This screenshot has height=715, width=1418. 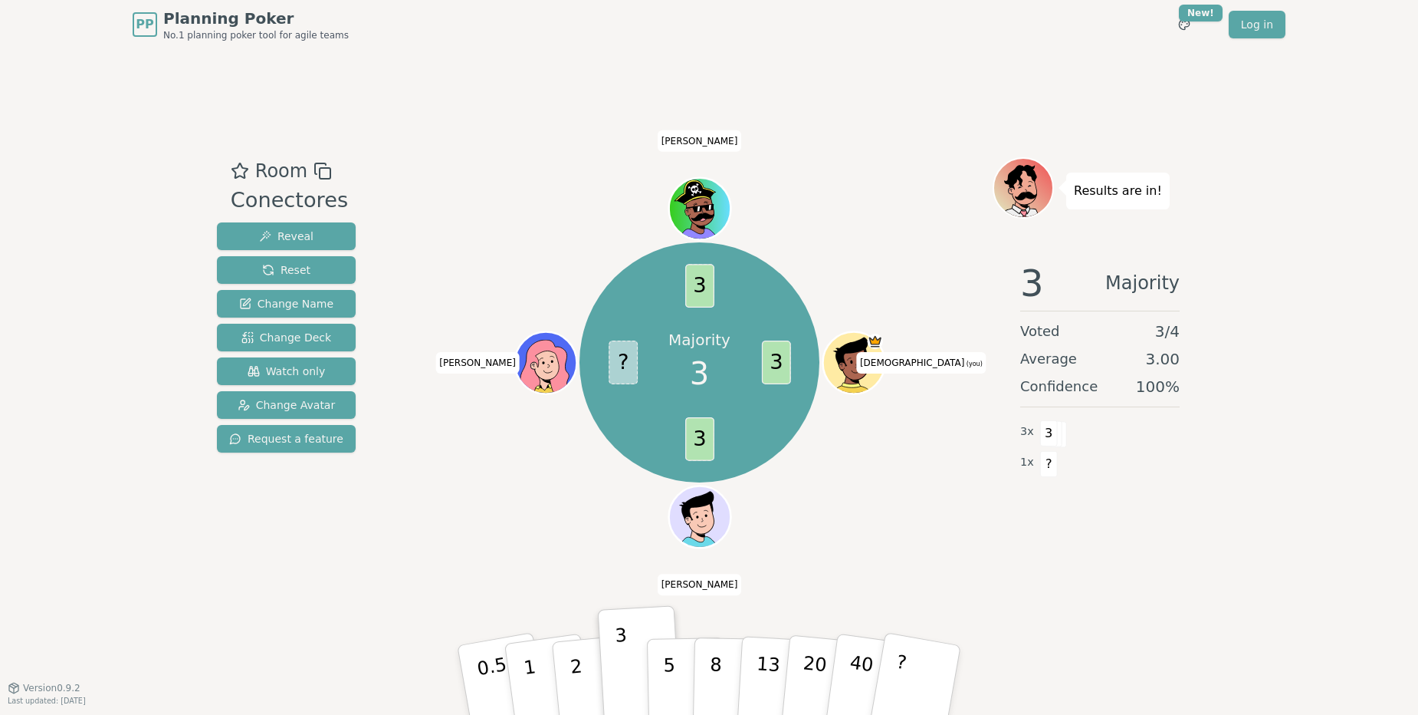 I want to click on button: Watch only, so click(x=286, y=371).